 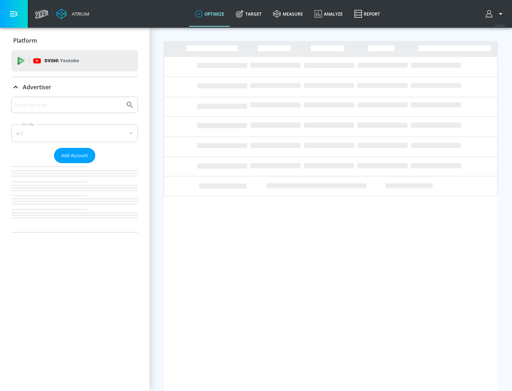 What do you see at coordinates (73, 14) in the screenshot?
I see `a: Atrium` at bounding box center [73, 14].